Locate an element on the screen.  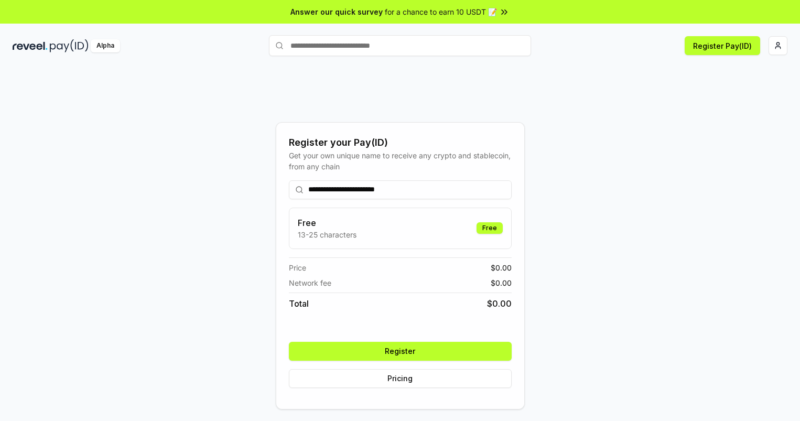
div: Alpha is located at coordinates (105, 46).